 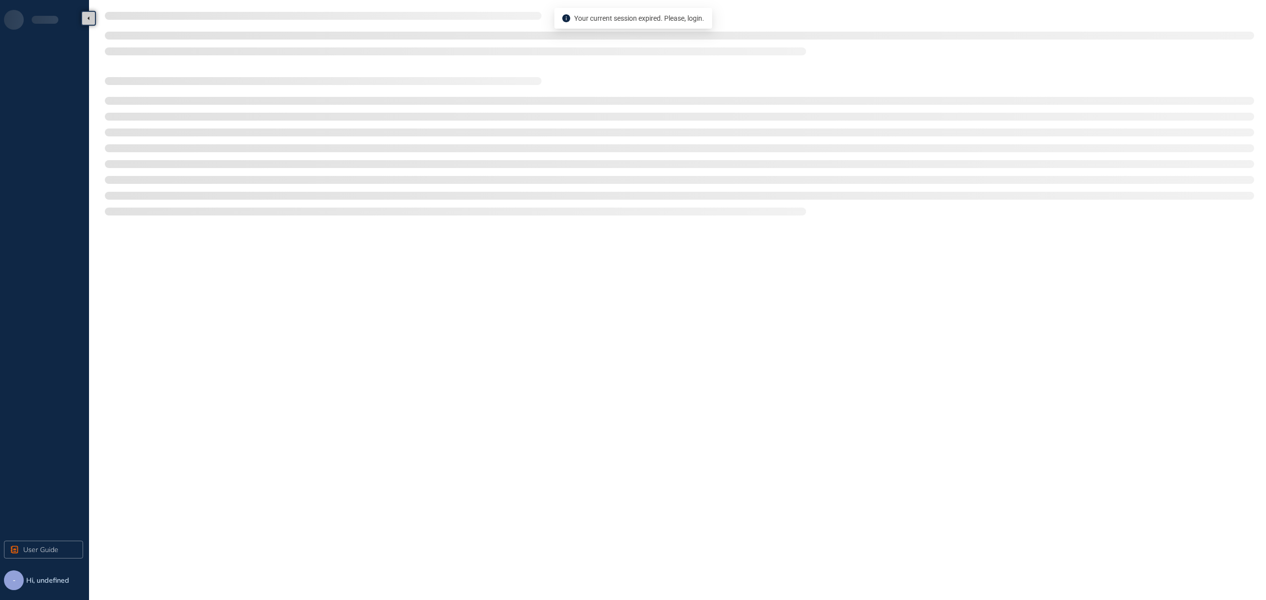 What do you see at coordinates (41, 550) in the screenshot?
I see `span: User Guide` at bounding box center [41, 550].